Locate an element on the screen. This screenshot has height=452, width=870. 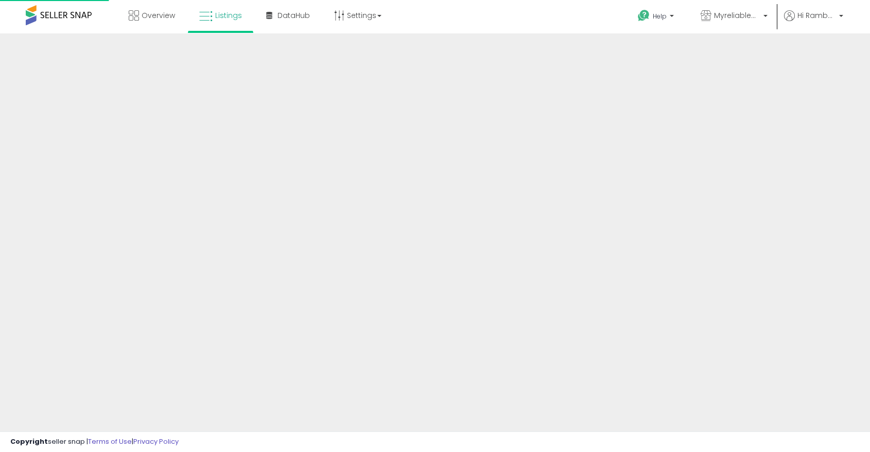
i: Get Help is located at coordinates (643, 15).